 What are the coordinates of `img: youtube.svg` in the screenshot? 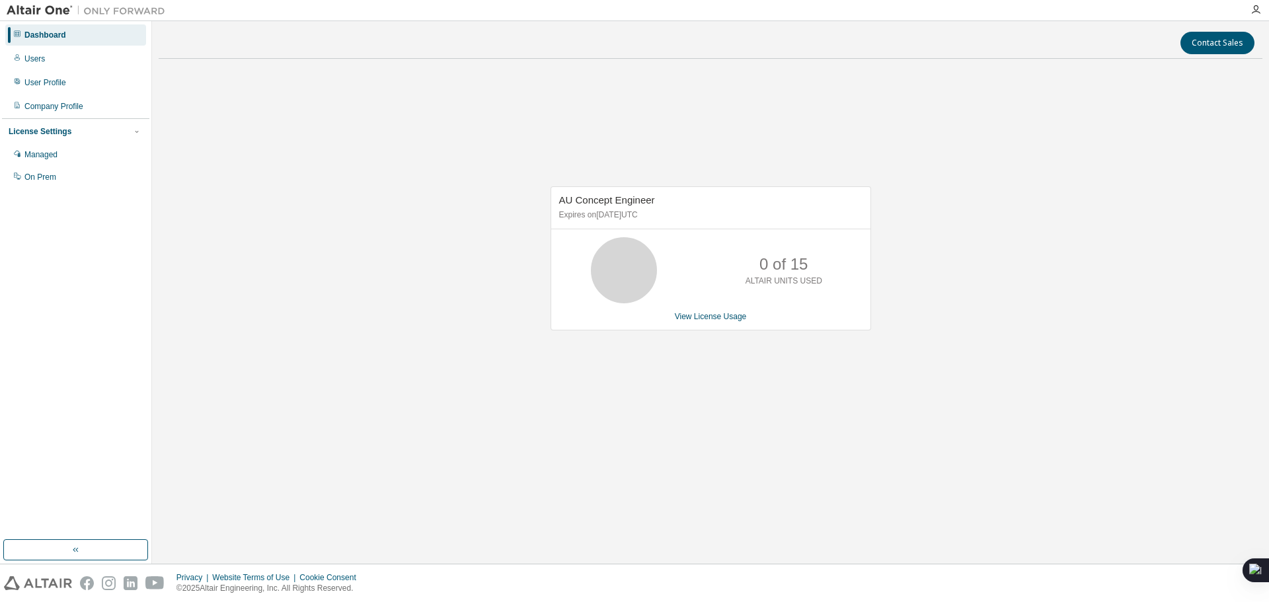 It's located at (155, 583).